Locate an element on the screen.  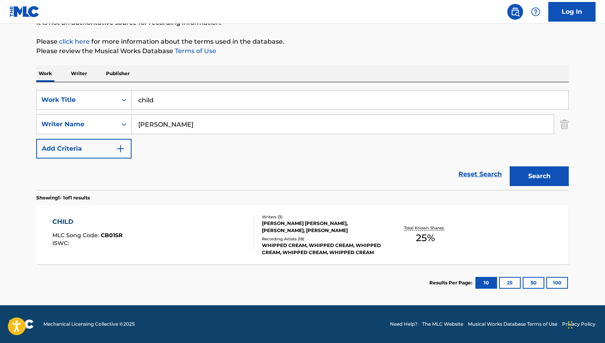
a: Privacy Policy is located at coordinates (579, 325).